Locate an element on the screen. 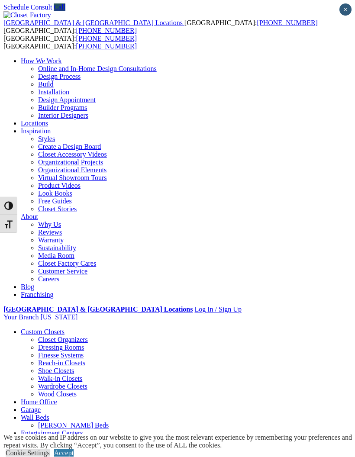 This screenshot has height=457, width=355. a: Look Books is located at coordinates (55, 193).